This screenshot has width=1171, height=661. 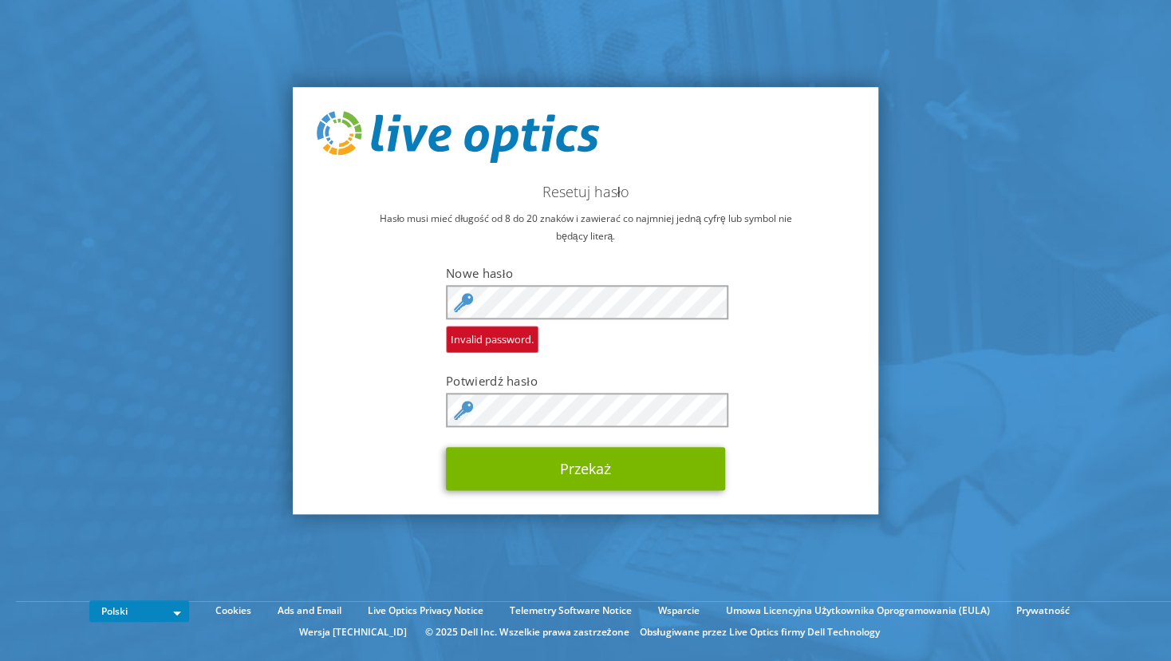 What do you see at coordinates (1043, 610) in the screenshot?
I see `a: Prywatność` at bounding box center [1043, 610].